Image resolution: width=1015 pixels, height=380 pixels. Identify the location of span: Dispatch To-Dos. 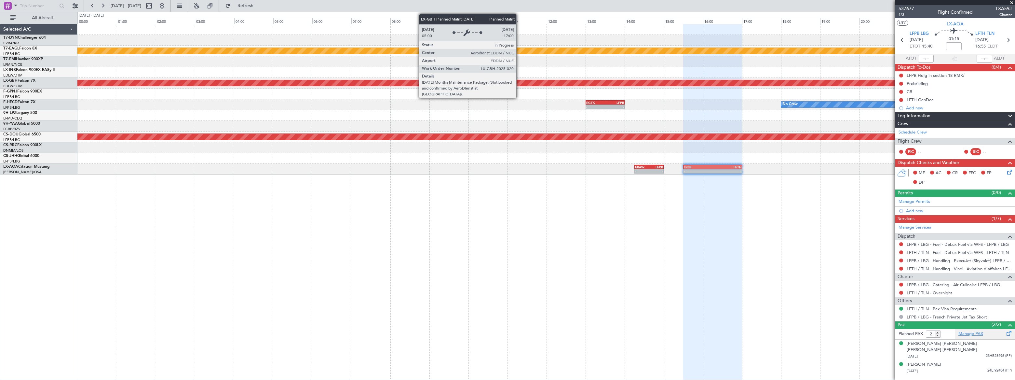
(914, 67).